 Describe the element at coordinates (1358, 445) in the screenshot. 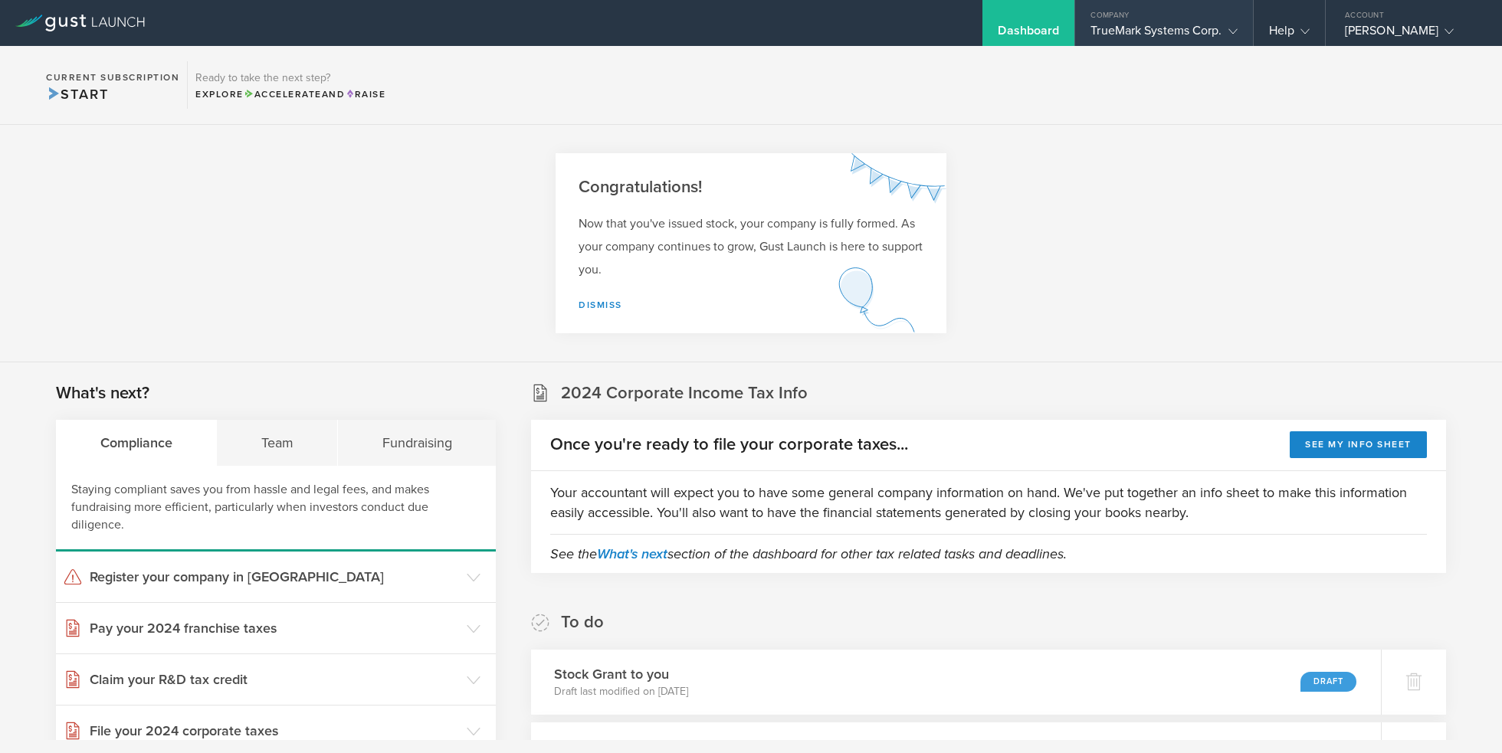

I see `button: See my info sheet` at that location.